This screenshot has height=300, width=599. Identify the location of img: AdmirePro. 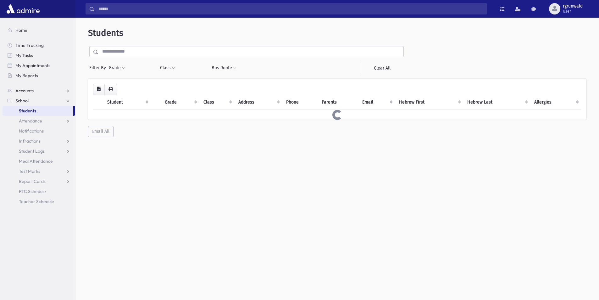
(23, 9).